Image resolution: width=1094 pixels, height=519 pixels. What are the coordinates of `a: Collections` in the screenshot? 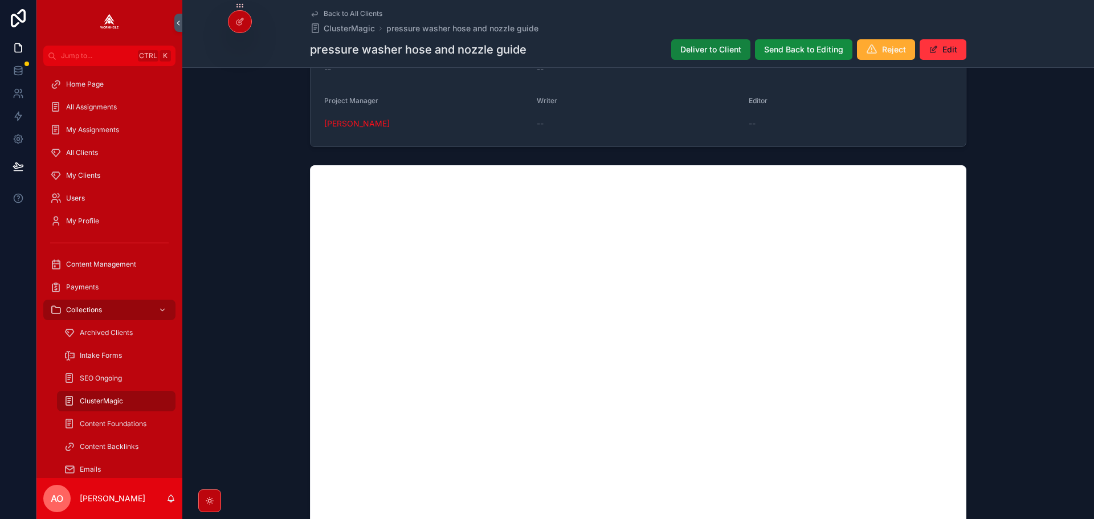 It's located at (109, 310).